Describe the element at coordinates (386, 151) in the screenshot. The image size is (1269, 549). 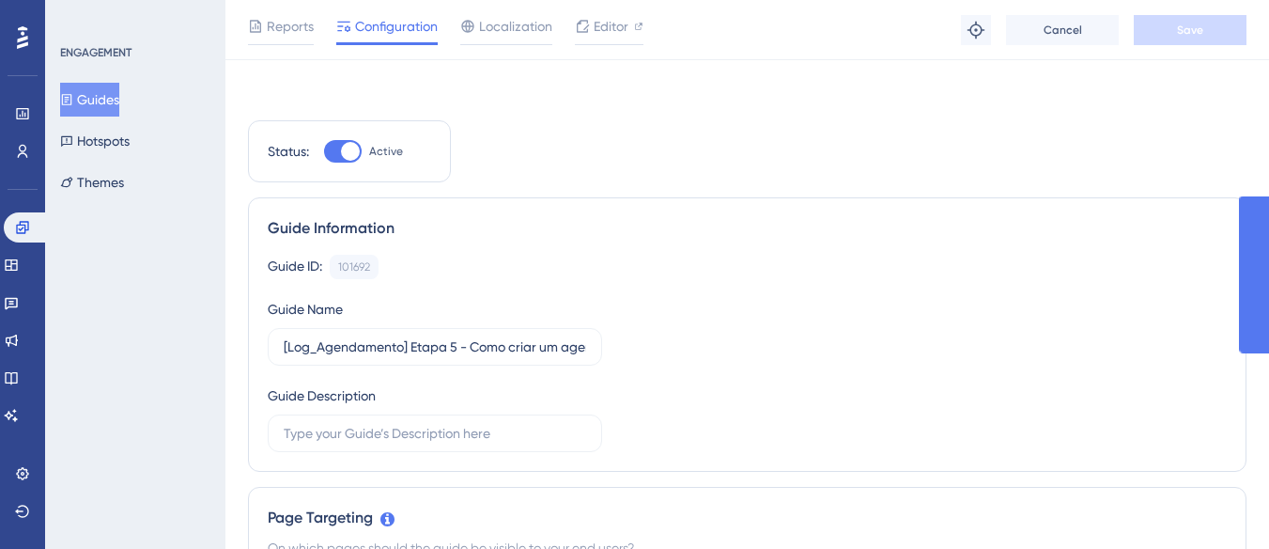
I see `span: Active` at that location.